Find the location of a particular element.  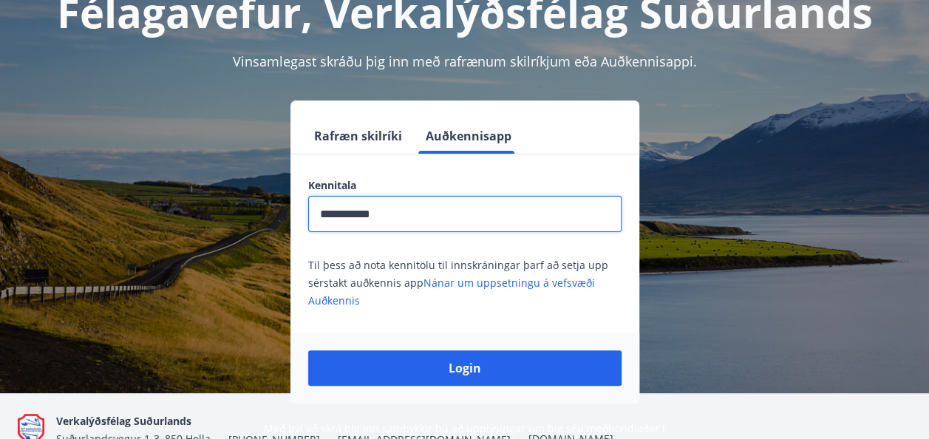

span: Til þess að nota kennitölu til innskráningar þarf að setja upp sérstakt auðkennis app is located at coordinates (458, 282).